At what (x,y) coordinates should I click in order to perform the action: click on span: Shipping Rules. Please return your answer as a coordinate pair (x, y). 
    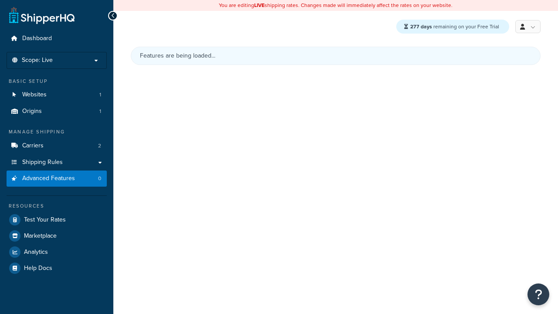
    Looking at the image, I should click on (42, 162).